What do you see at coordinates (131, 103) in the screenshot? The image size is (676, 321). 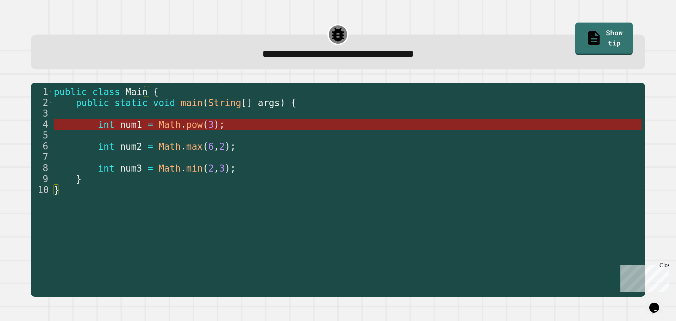 I see `span: static` at bounding box center [131, 103].